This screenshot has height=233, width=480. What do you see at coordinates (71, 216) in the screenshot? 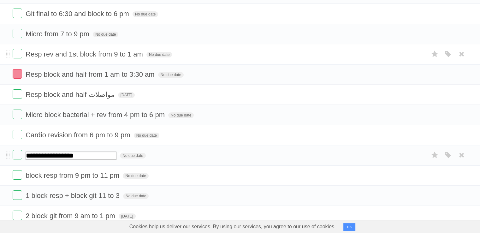
I see `span: 2 block git from 9 am to 1 pm` at bounding box center [71, 216].